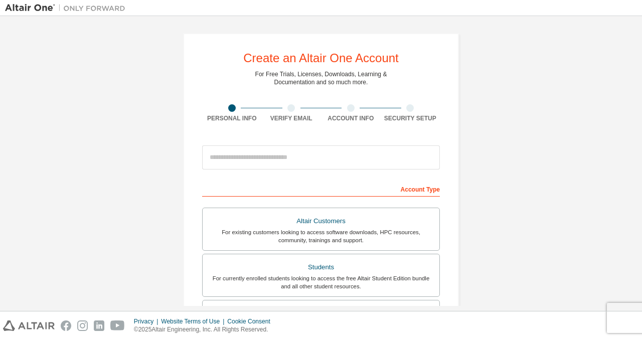  What do you see at coordinates (232, 118) in the screenshot?
I see `div: Personal Info` at bounding box center [232, 118].